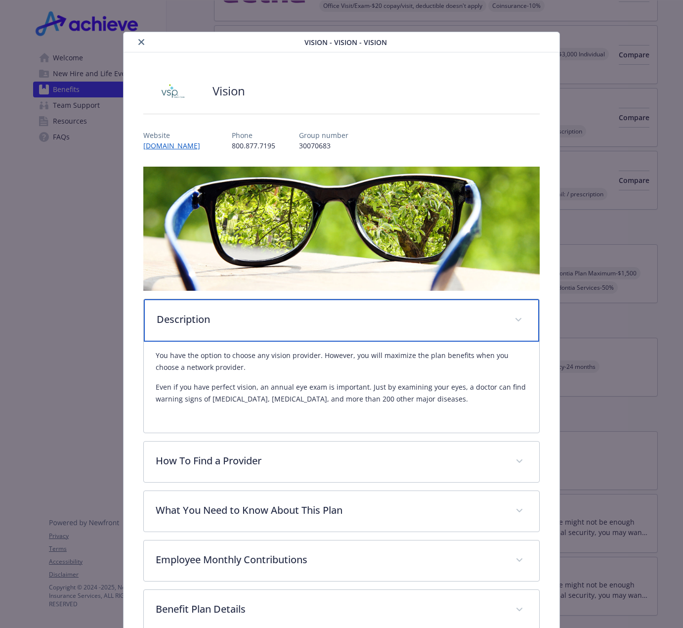 The height and width of the screenshot is (628, 683). What do you see at coordinates (330, 461) in the screenshot?
I see `p: How To Find a Provider` at bounding box center [330, 461].